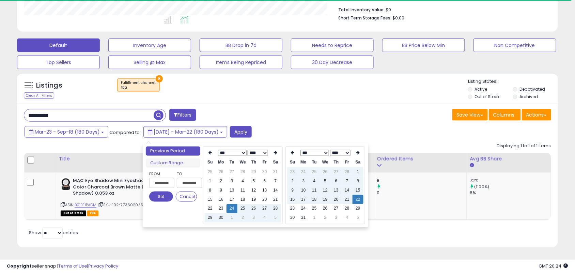  I want to click on button: Set, so click(161, 196).